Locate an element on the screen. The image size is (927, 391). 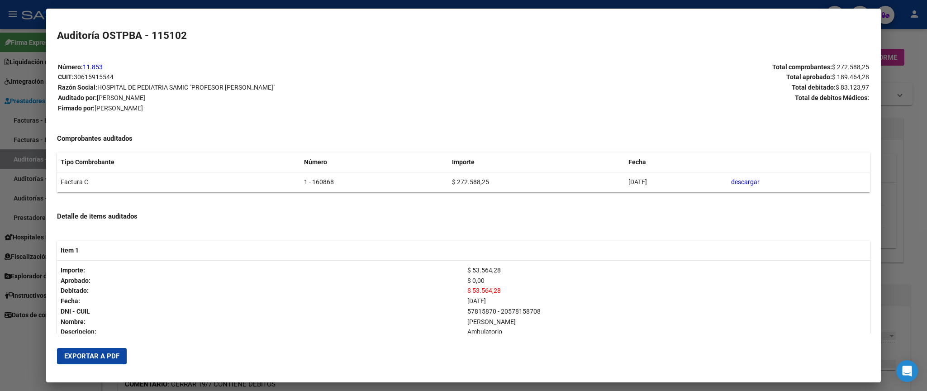
p: Total debitado: is located at coordinates (666, 87).